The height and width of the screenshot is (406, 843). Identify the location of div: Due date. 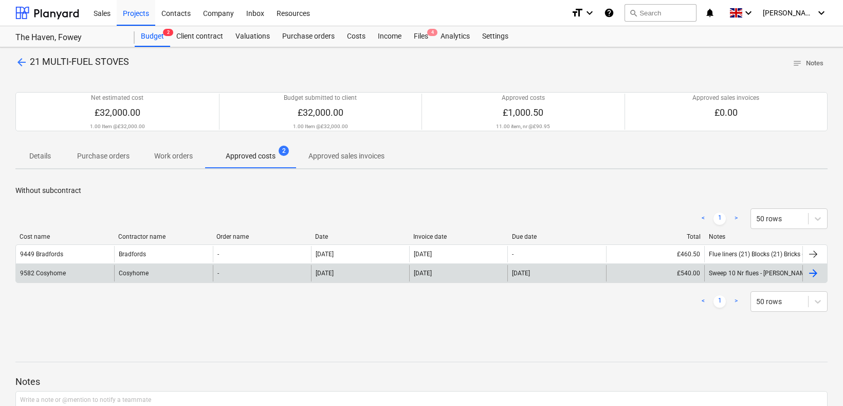
(557, 236).